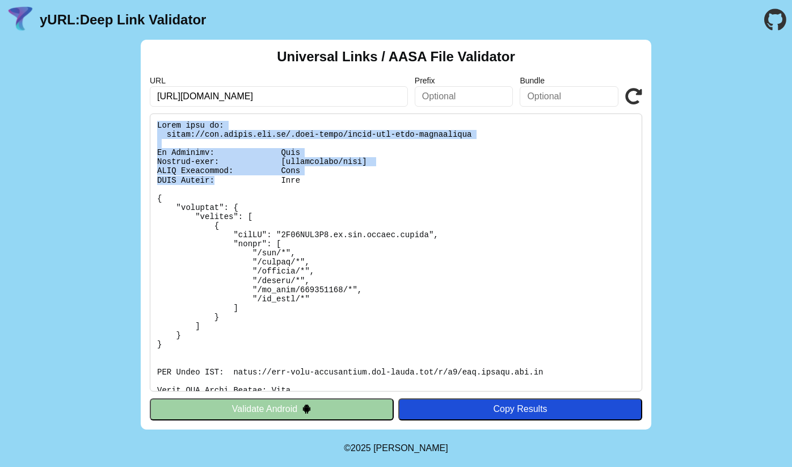  What do you see at coordinates (520, 409) in the screenshot?
I see `div: Copy Results` at bounding box center [520, 409].